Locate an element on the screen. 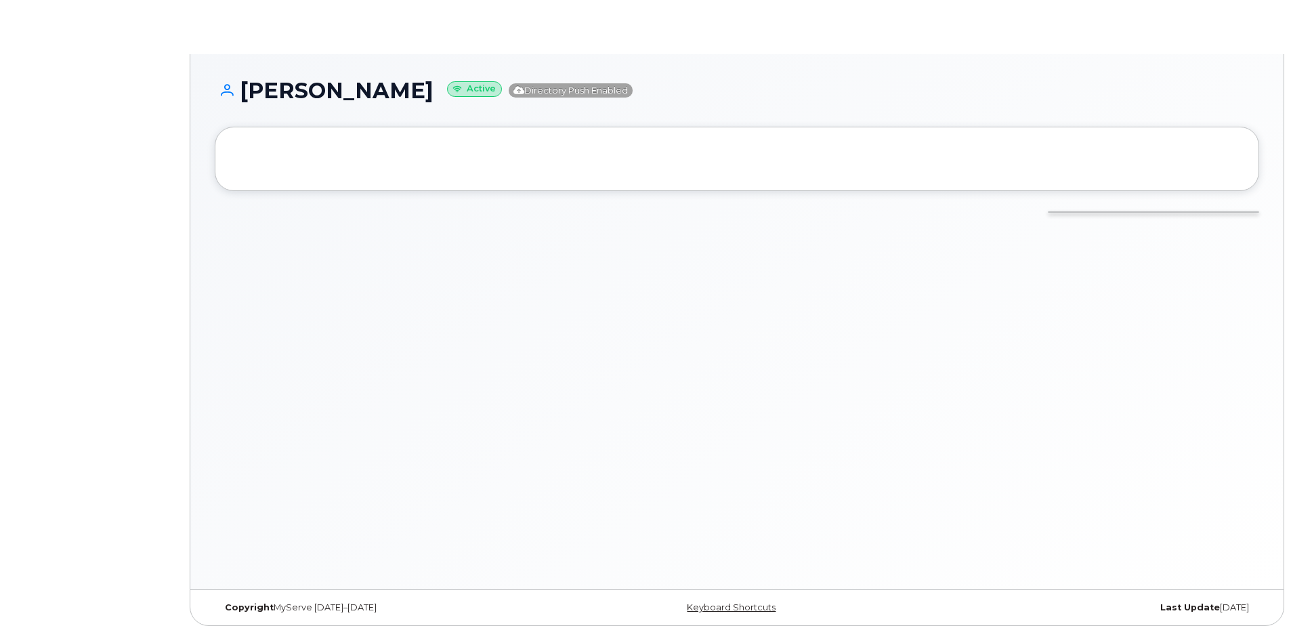  a: Keyboard Shortcuts is located at coordinates (731, 607).